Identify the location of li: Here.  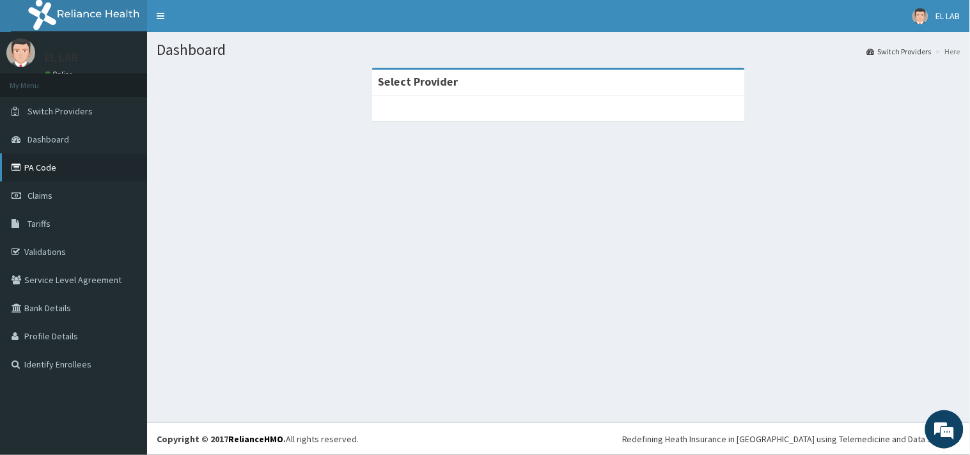
(946, 51).